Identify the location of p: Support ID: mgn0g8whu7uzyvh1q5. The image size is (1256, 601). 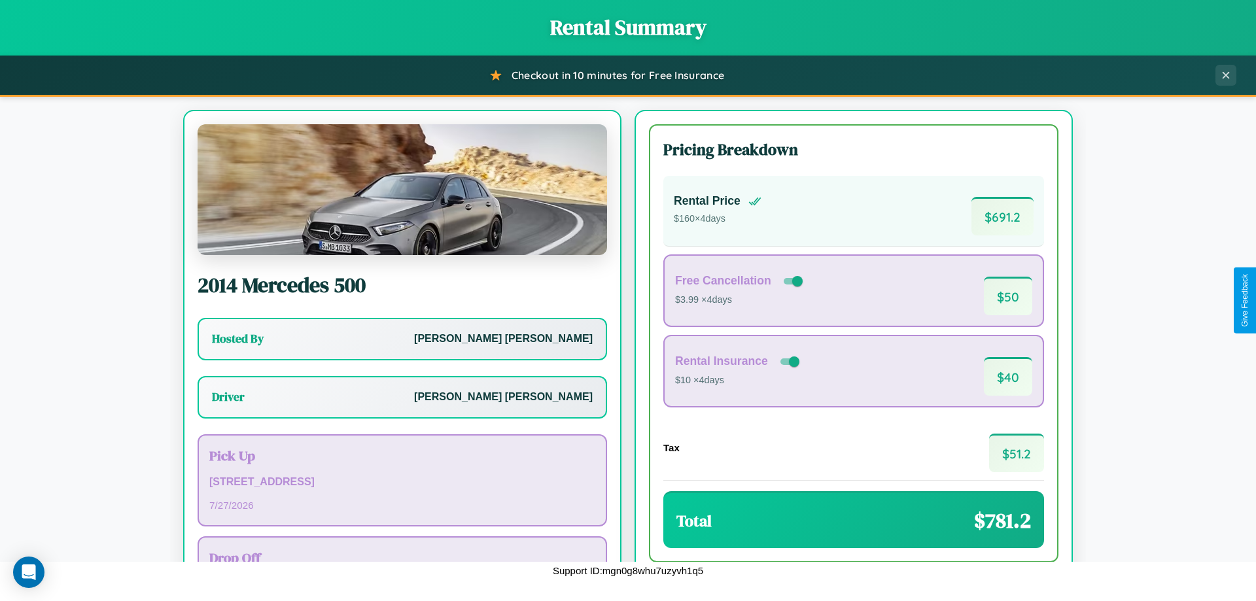
(628, 570).